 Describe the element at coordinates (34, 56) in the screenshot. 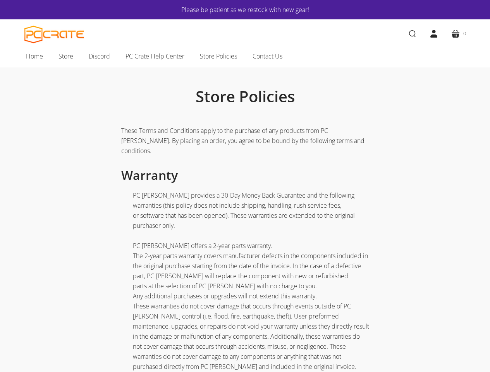

I see `span: Home` at that location.